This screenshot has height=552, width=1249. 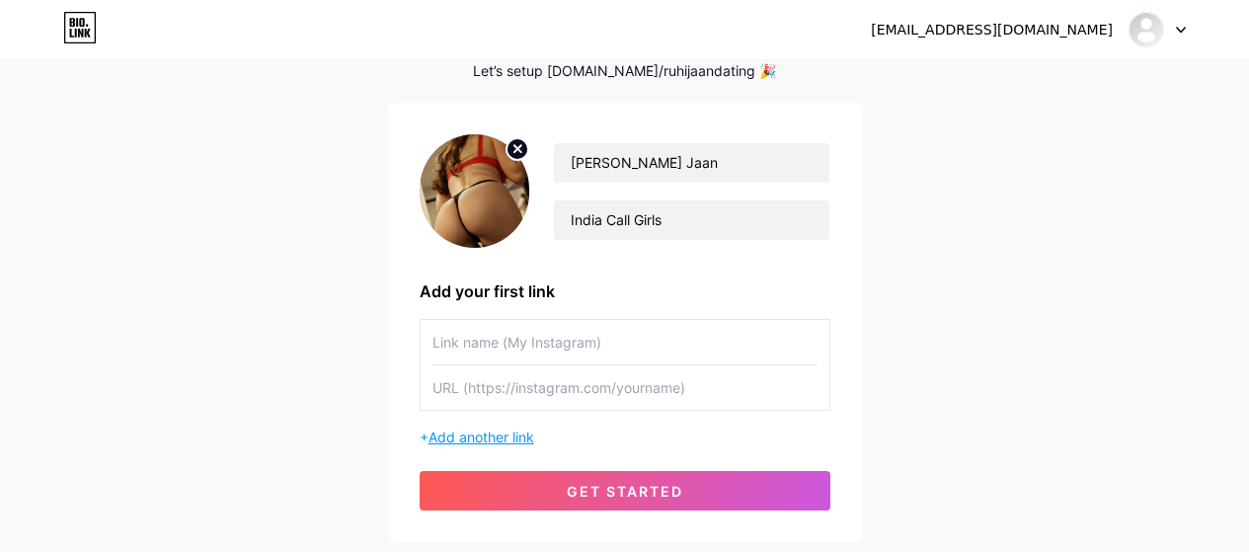 I want to click on input: bio, so click(x=691, y=220).